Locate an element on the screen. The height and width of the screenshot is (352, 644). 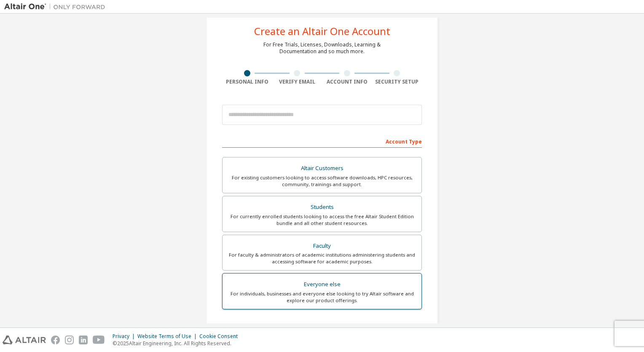
div: Students is located at coordinates (322, 207).